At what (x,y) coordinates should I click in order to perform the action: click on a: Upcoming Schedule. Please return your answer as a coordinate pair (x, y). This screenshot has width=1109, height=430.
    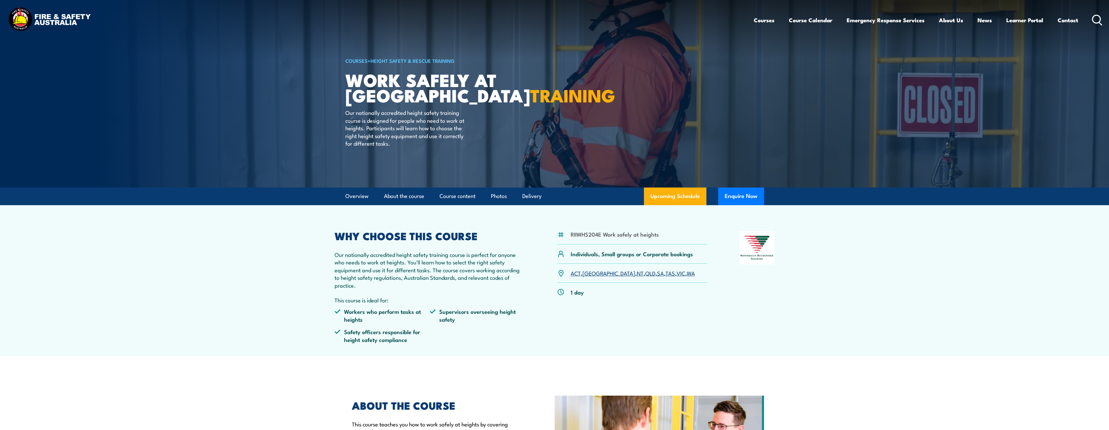
    Looking at the image, I should click on (675, 196).